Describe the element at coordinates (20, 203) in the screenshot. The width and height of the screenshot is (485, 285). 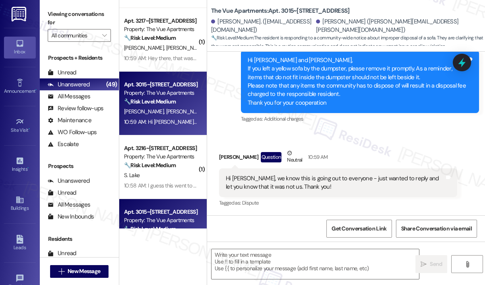
I see `a: Buildings` at that location.